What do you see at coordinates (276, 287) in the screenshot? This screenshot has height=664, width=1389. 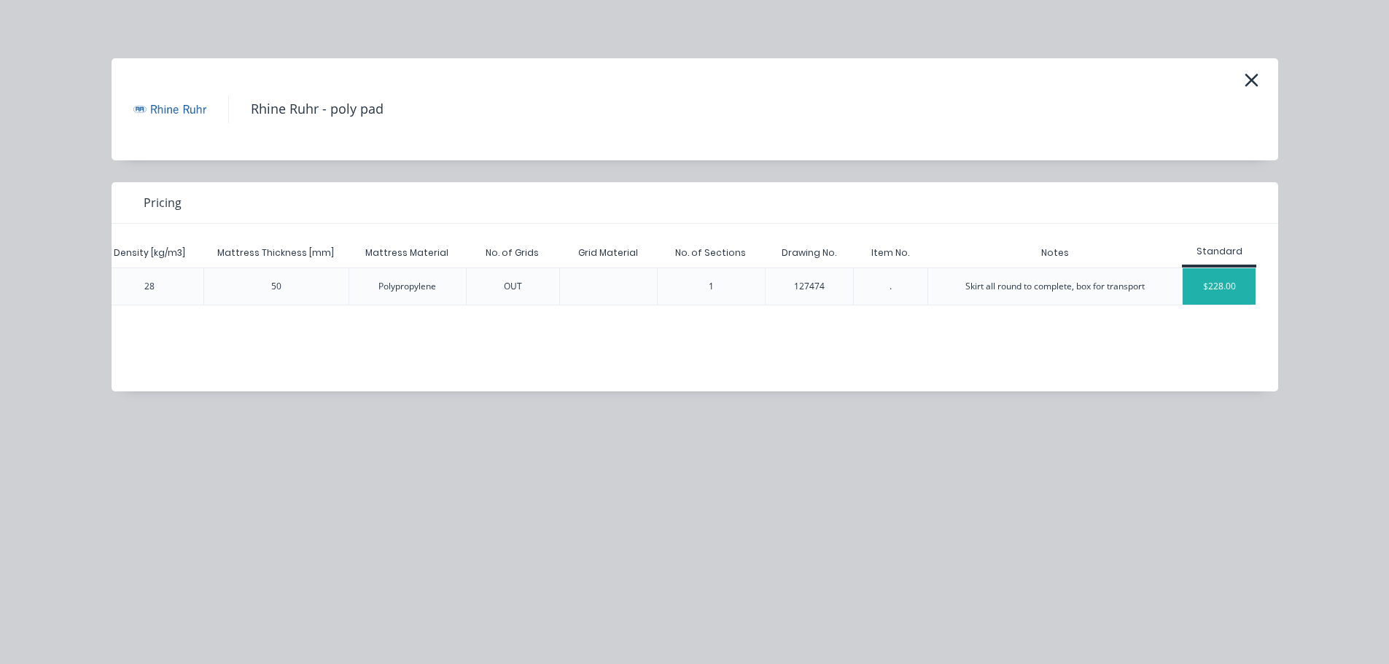 I see `div: 50` at bounding box center [276, 287].